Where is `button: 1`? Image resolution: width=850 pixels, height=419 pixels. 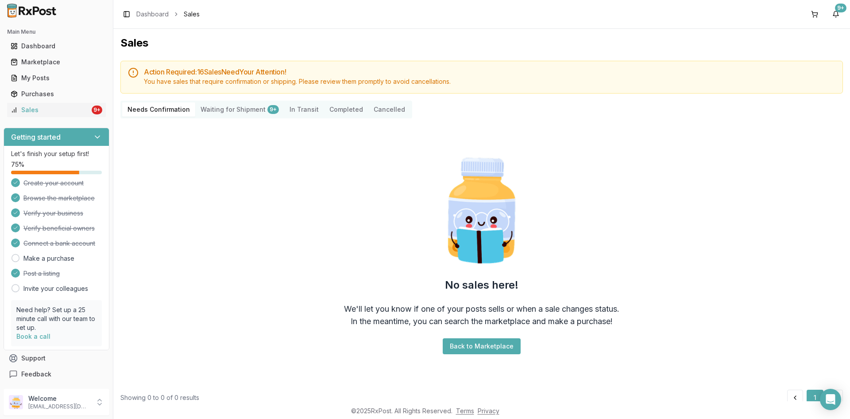
button: 1 is located at coordinates (816, 397).